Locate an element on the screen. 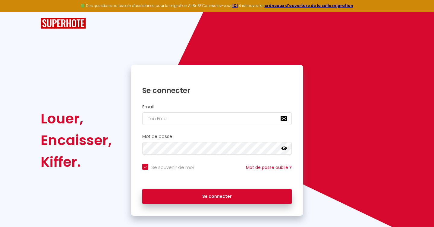 This screenshot has width=434, height=227. strong: ICI is located at coordinates (235, 5).